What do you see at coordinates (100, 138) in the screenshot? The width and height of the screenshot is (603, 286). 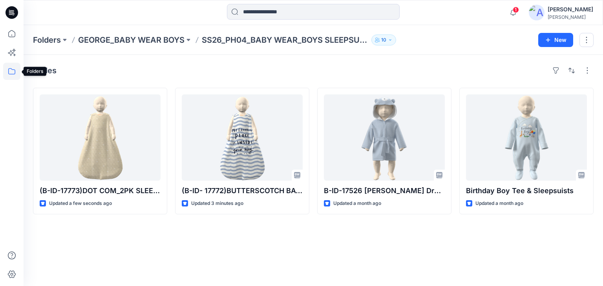 I see `a: (B-ID-17773)DOT COM_2PK SLEEPBAG_GENDER NEUTRAL_MICRO PRINTS` at bounding box center [100, 138].